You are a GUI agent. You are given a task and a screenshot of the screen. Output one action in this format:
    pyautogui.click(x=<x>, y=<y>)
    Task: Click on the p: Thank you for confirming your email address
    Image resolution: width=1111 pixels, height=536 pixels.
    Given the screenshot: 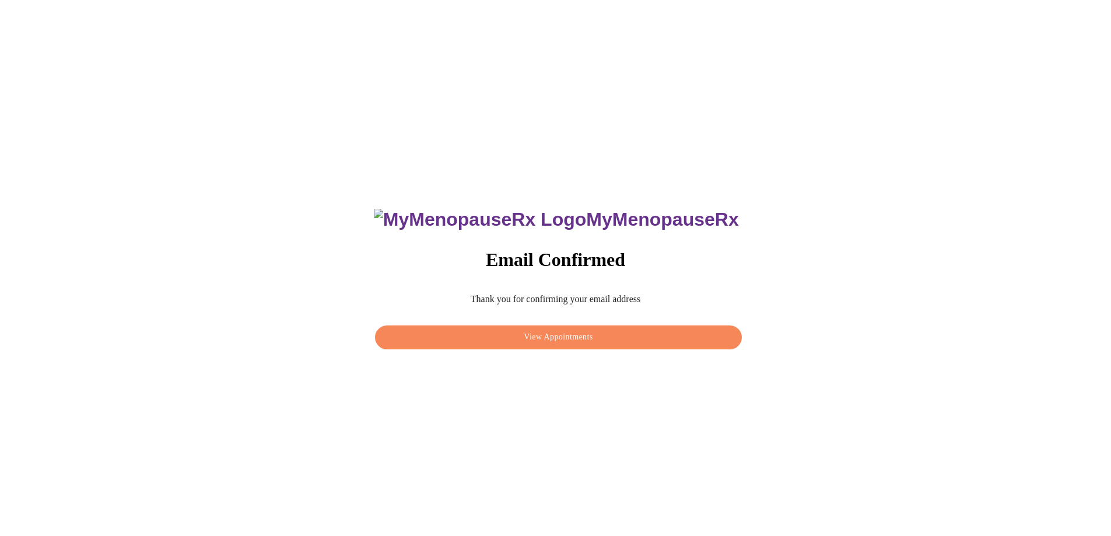 What is the action you would take?
    pyautogui.click(x=555, y=299)
    